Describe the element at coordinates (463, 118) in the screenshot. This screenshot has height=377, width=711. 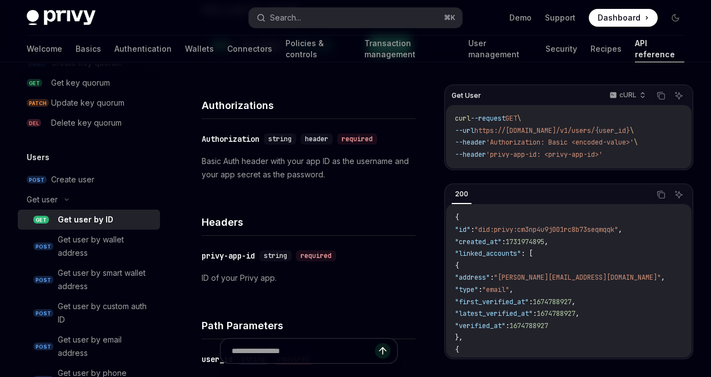
I see `span: curl` at that location.